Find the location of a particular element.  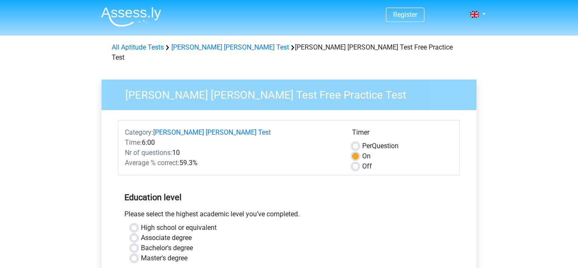

label: Off is located at coordinates (367, 166).